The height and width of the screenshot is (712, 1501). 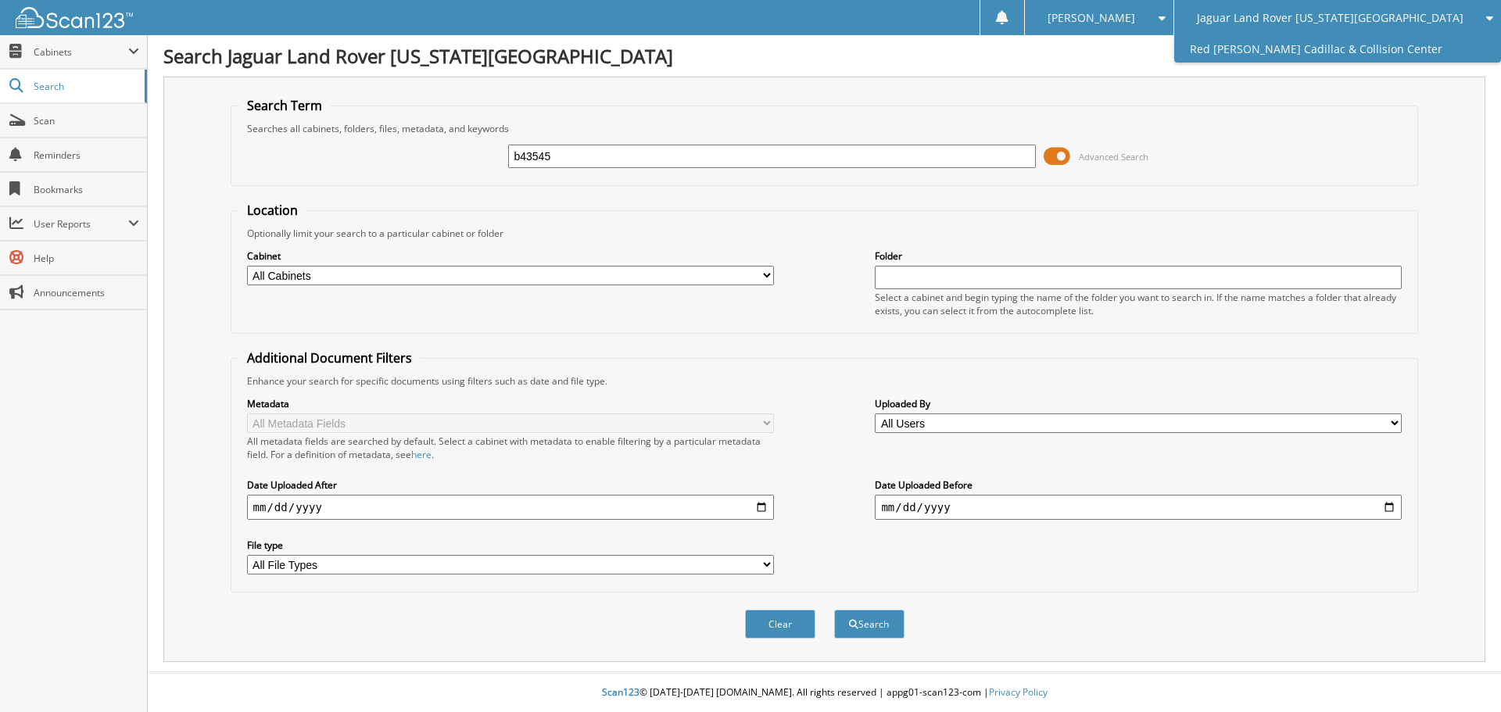 What do you see at coordinates (81, 52) in the screenshot?
I see `span: Cabinets` at bounding box center [81, 52].